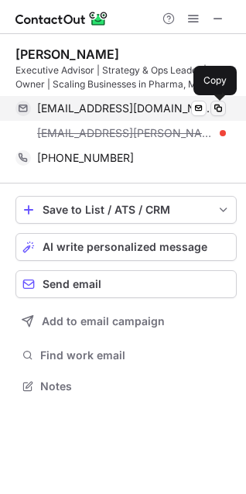 The width and height of the screenshot is (246, 494). I want to click on button: Find work email, so click(126, 356).